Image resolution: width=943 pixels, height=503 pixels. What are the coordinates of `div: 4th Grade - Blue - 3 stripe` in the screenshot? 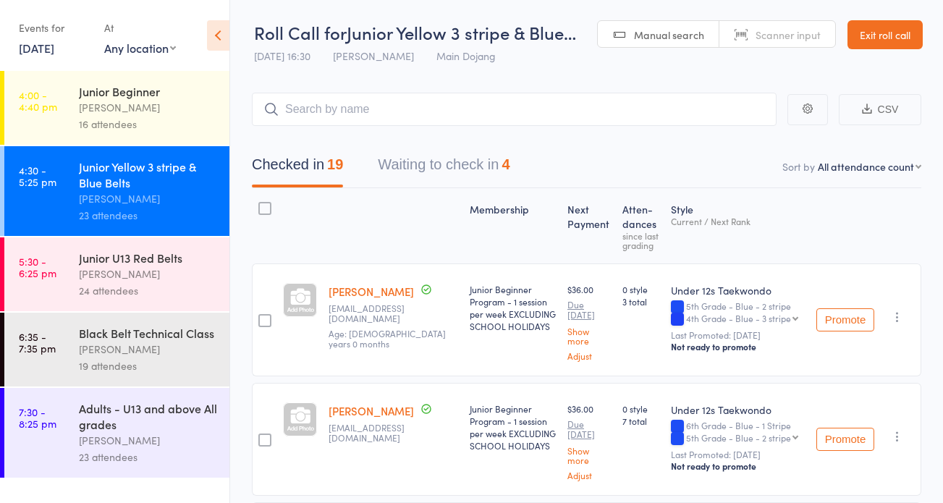 It's located at (738, 318).